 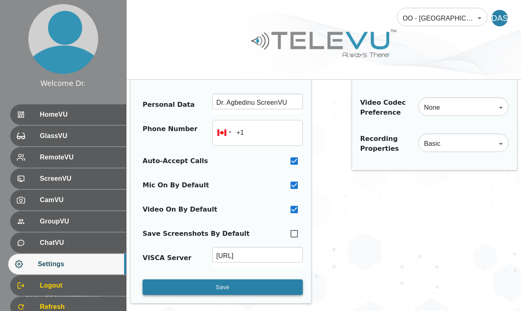 I want to click on span: GlassVU, so click(x=80, y=136).